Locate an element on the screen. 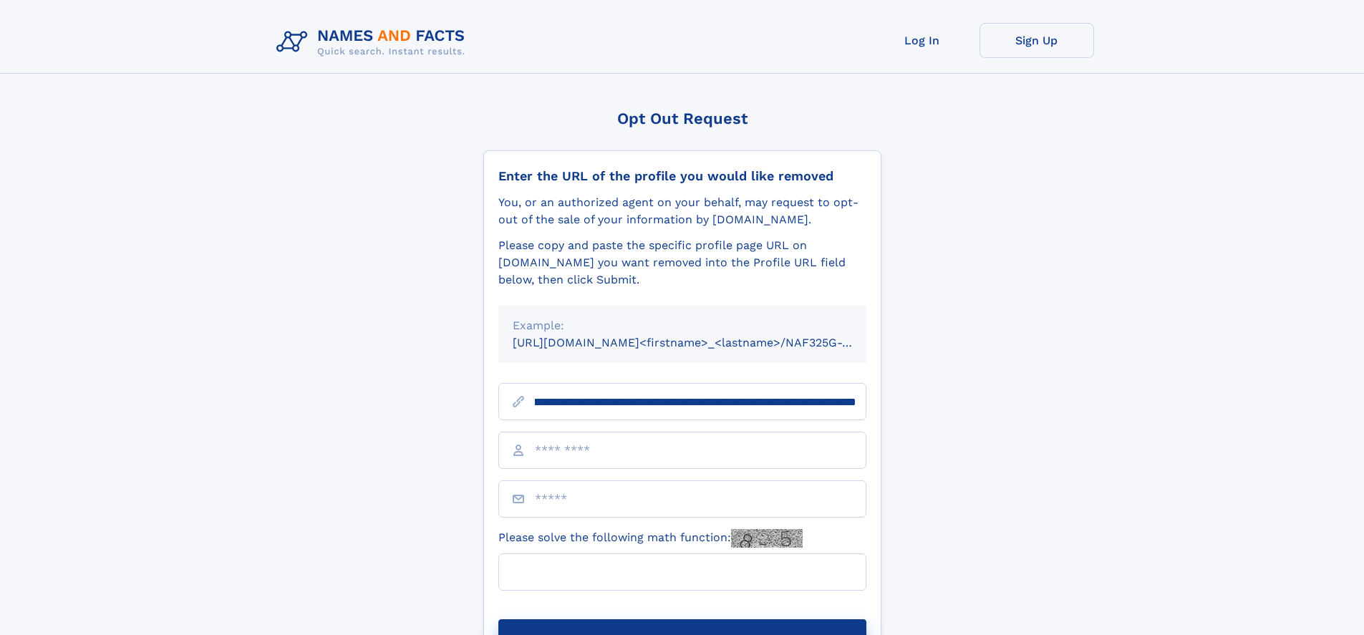  a: Sign Up is located at coordinates (1036, 40).